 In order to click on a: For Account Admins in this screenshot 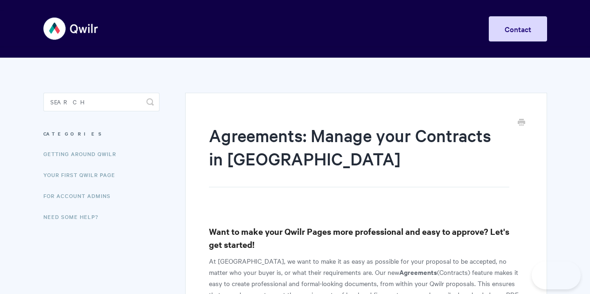, I will do `click(80, 196)`.